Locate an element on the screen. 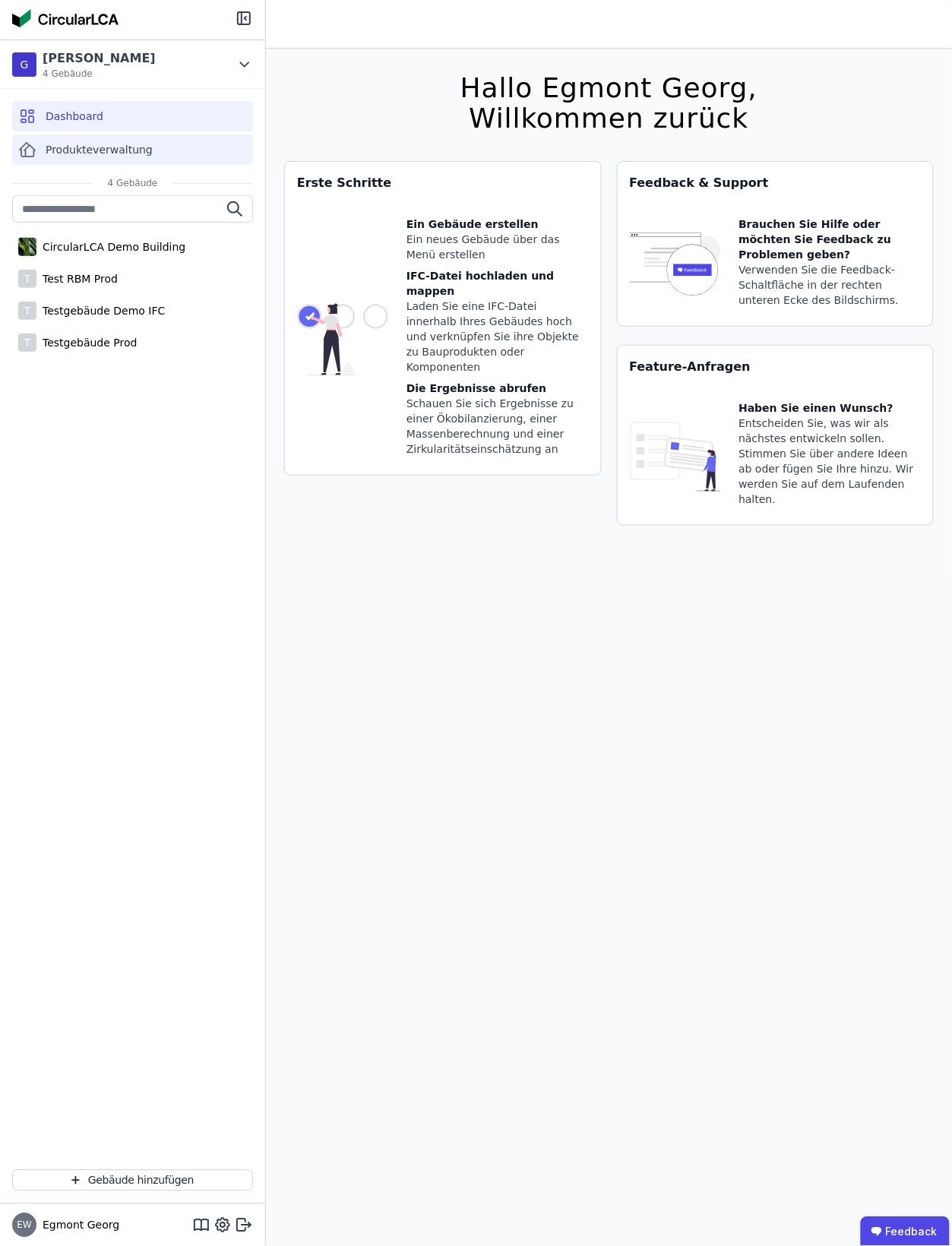  span: EW is located at coordinates (24, 1226).